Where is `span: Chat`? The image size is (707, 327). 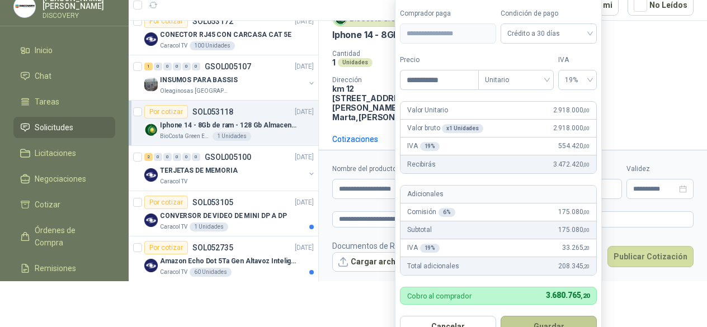
span: Chat is located at coordinates (43, 76).